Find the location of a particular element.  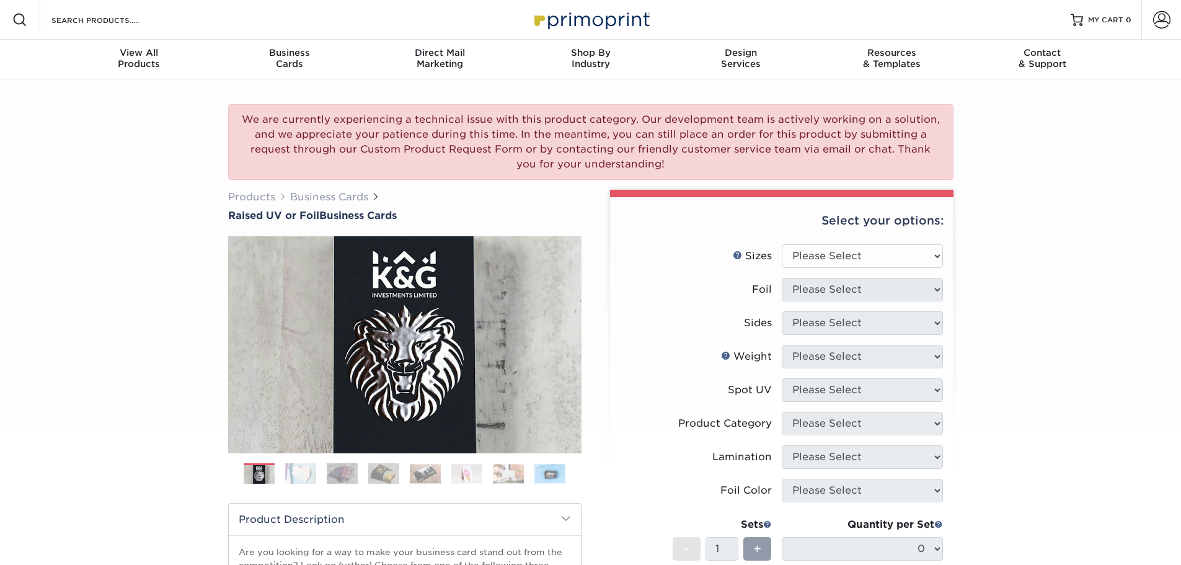

a: Direct MailMarketing is located at coordinates (439, 59).